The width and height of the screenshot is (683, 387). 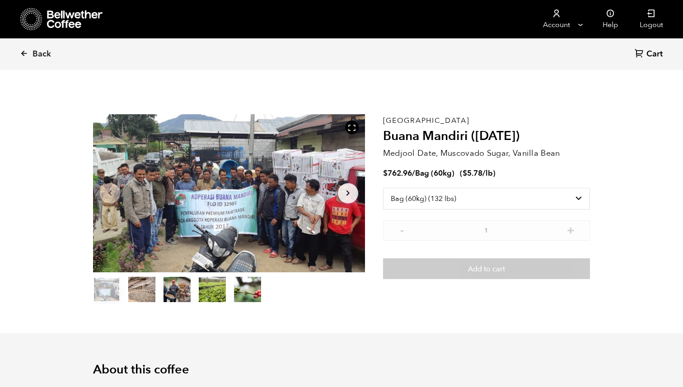 What do you see at coordinates (42, 54) in the screenshot?
I see `span: Back` at bounding box center [42, 54].